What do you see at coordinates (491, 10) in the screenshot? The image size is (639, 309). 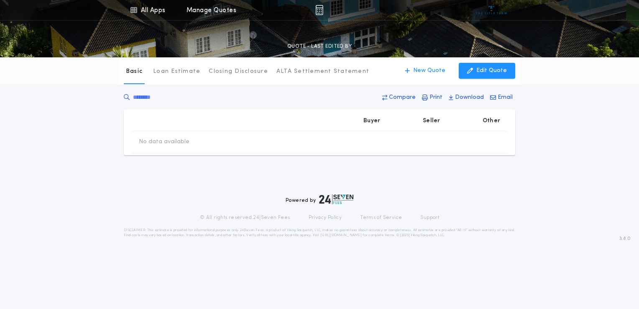 I see `img: vs-icon` at bounding box center [491, 10].